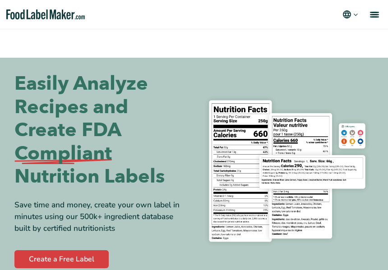 This screenshot has width=388, height=270. What do you see at coordinates (61, 259) in the screenshot?
I see `a: Create a Free Label` at bounding box center [61, 259].